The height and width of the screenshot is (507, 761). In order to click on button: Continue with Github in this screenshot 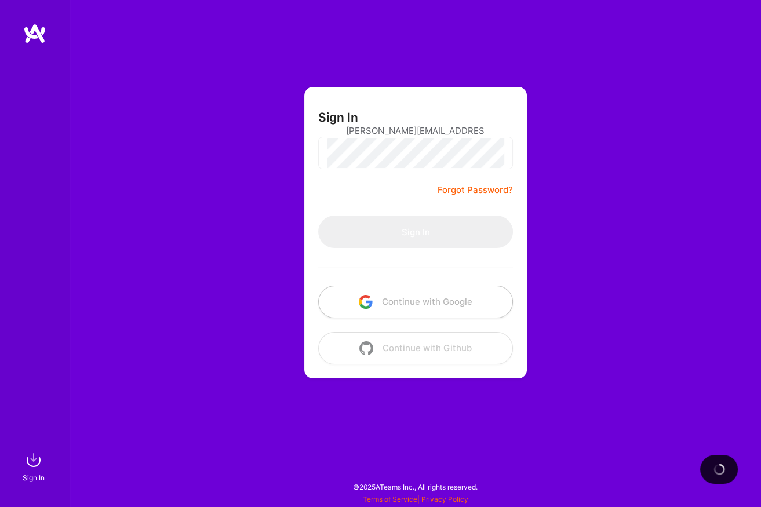, I will do `click(416, 348)`.